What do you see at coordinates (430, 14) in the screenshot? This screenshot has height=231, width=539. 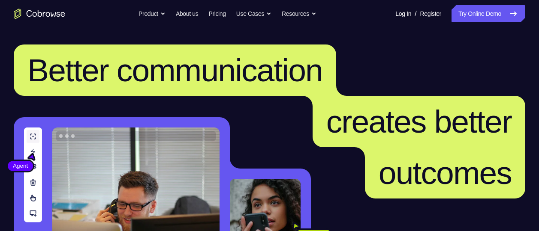 I see `a: Register` at bounding box center [430, 14].